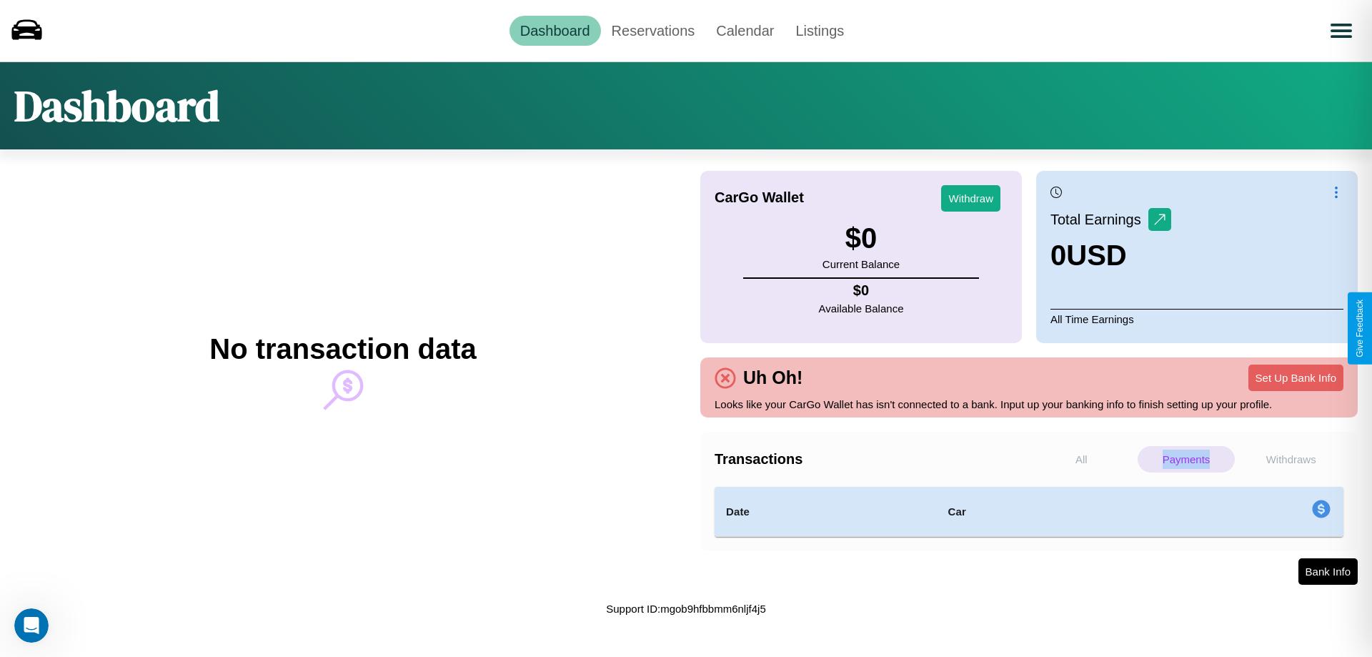  I want to click on h3: 0 USD, so click(1110, 255).